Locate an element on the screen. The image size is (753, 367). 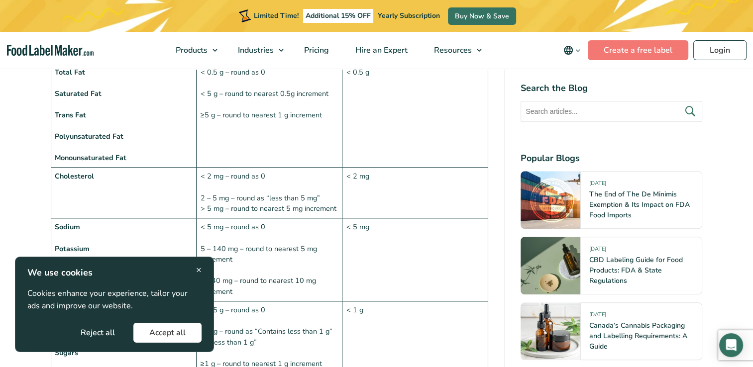
strong: Sugars is located at coordinates (66, 353).